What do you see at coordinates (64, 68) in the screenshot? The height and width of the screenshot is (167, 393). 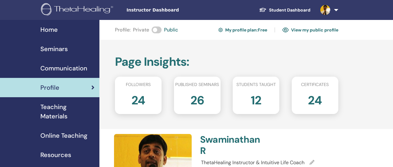 I see `span: Communication` at bounding box center [64, 68].